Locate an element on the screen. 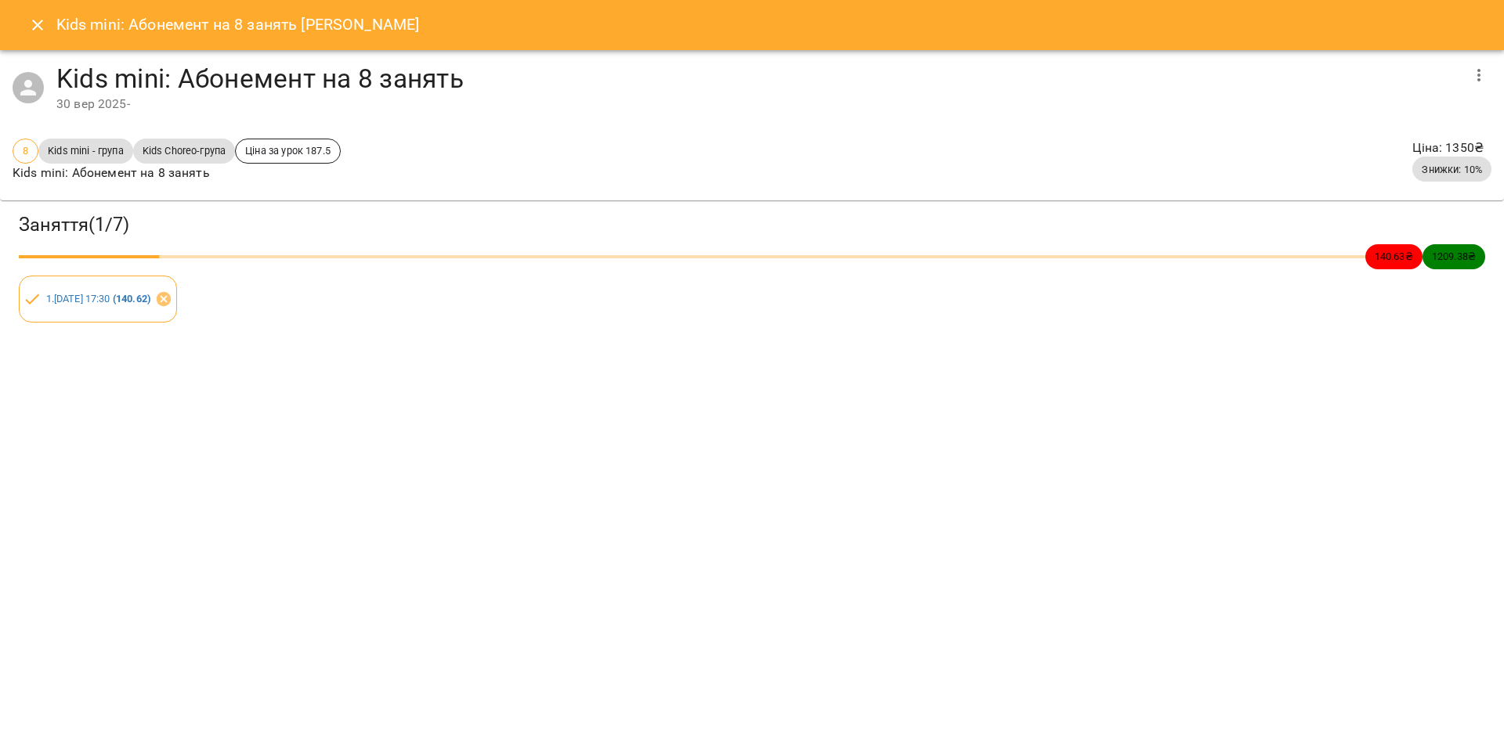  span: 8 is located at coordinates (25, 150).